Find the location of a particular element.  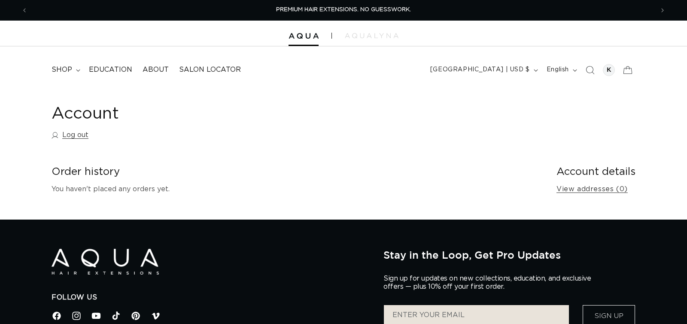

span: shop is located at coordinates (62, 70).